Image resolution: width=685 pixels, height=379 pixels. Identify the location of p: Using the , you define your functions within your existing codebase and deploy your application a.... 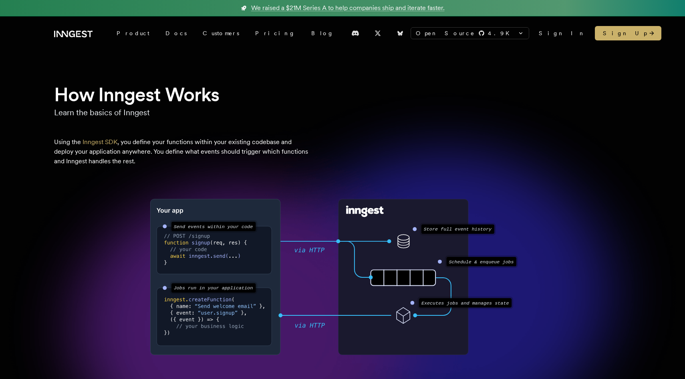
(182, 152).